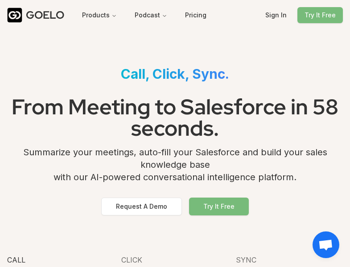 Image resolution: width=350 pixels, height=267 pixels. What do you see at coordinates (39, 15) in the screenshot?
I see `a: GOELO` at bounding box center [39, 15].